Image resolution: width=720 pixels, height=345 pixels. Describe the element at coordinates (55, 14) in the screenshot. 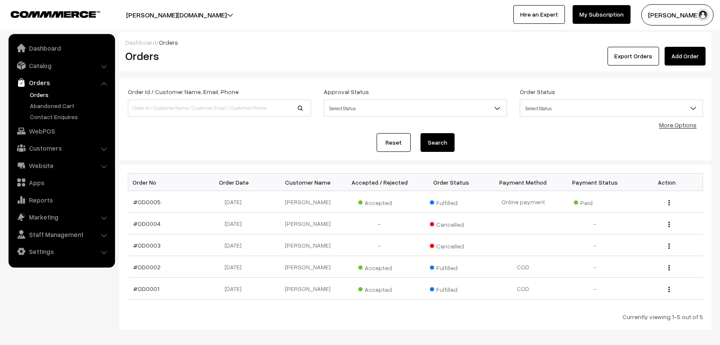

I see `img: COMMMERCE` at that location.